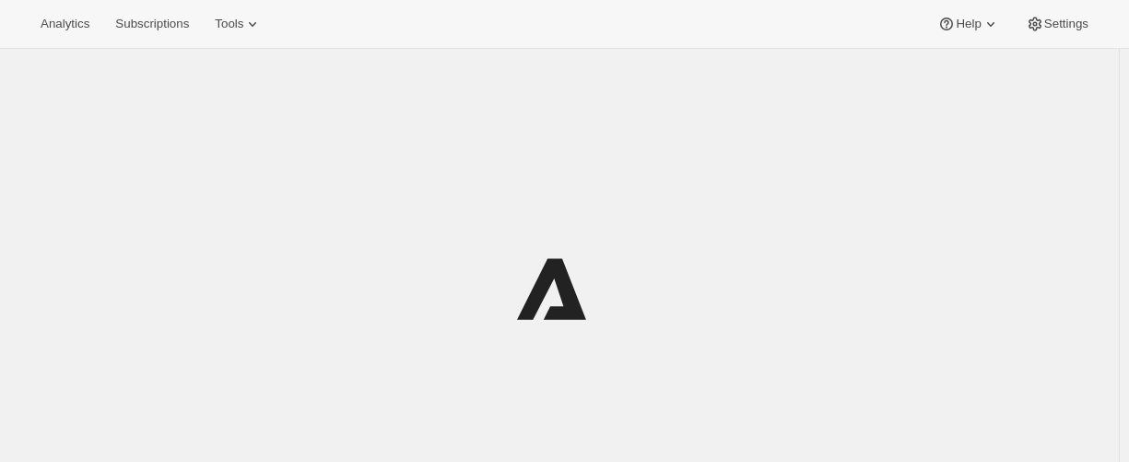 The width and height of the screenshot is (1129, 462). What do you see at coordinates (152, 24) in the screenshot?
I see `button: Subscriptions` at bounding box center [152, 24].